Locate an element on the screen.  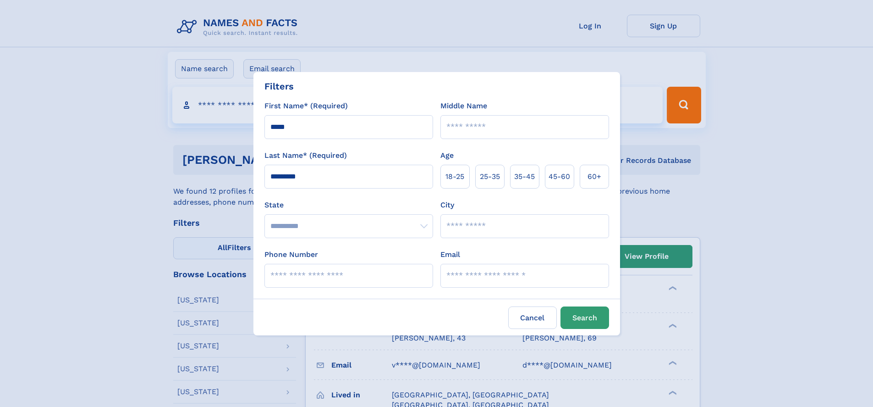
label: First Name* (Required) is located at coordinates (306, 106).